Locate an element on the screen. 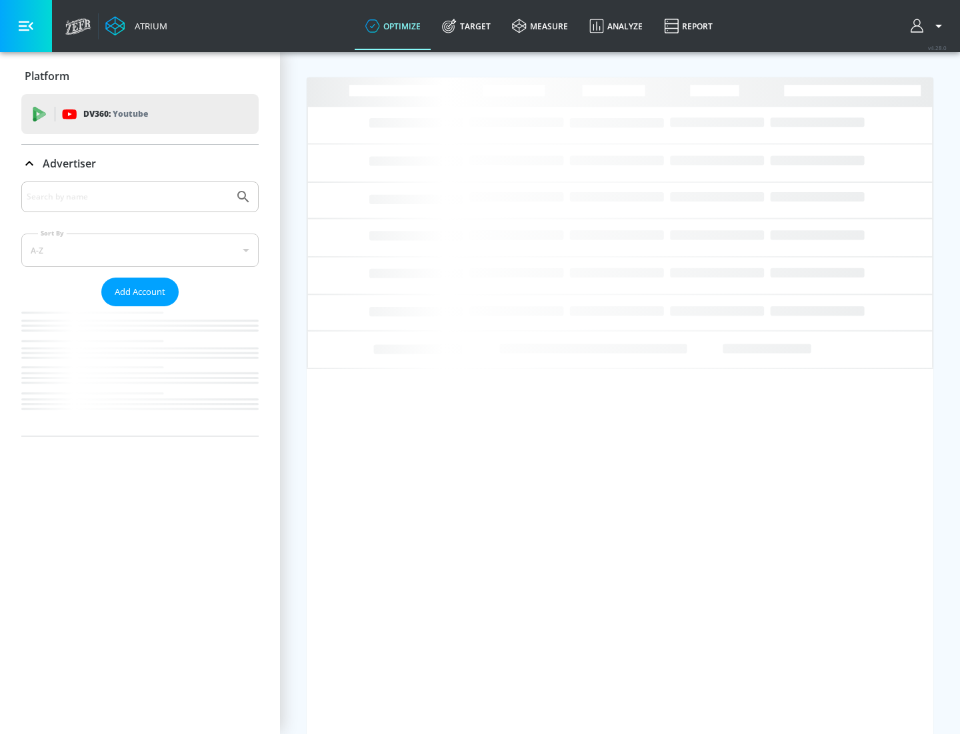  div: DV360: Youtube is located at coordinates (140, 114).